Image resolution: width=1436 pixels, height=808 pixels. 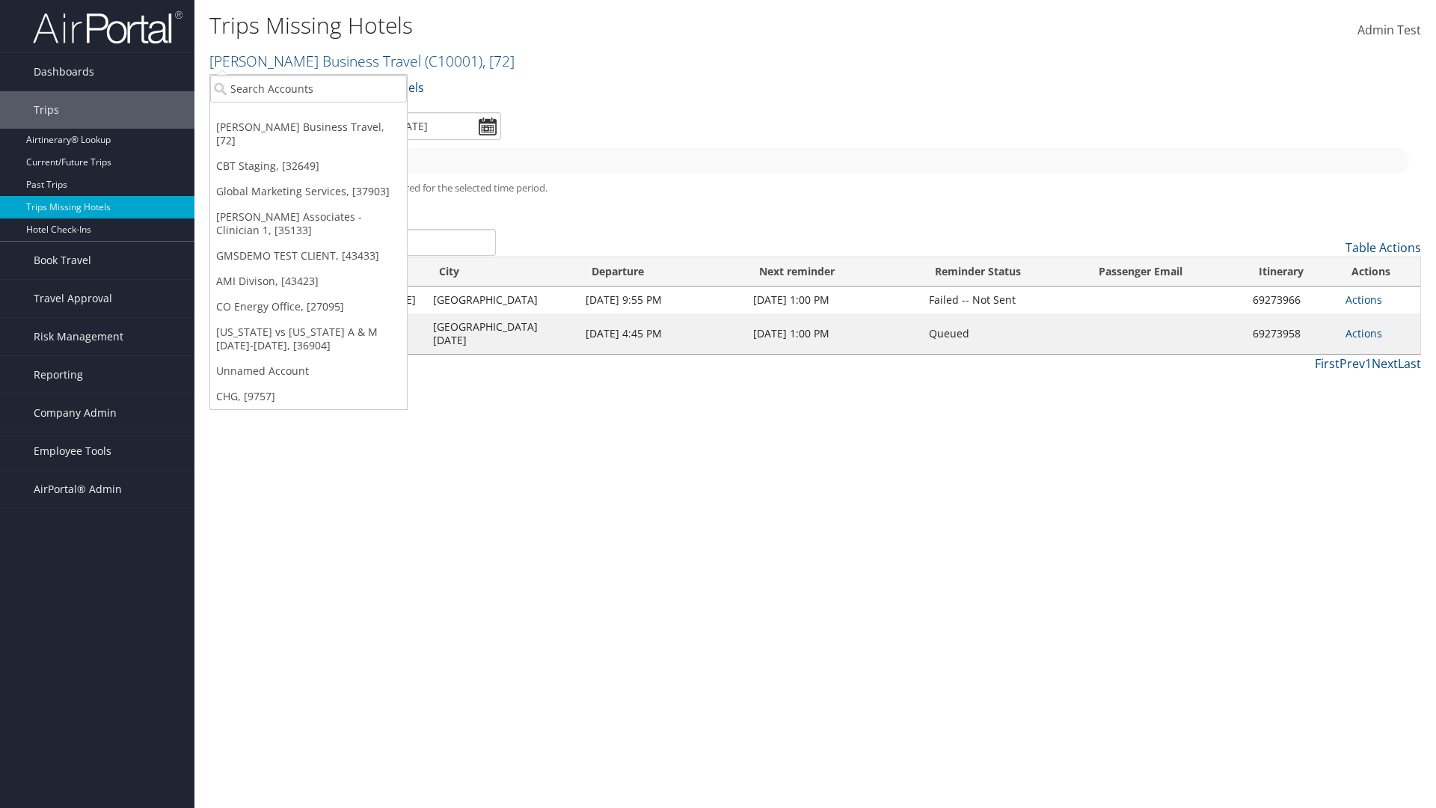 What do you see at coordinates (1389, 30) in the screenshot?
I see `span: Admin Test` at bounding box center [1389, 30].